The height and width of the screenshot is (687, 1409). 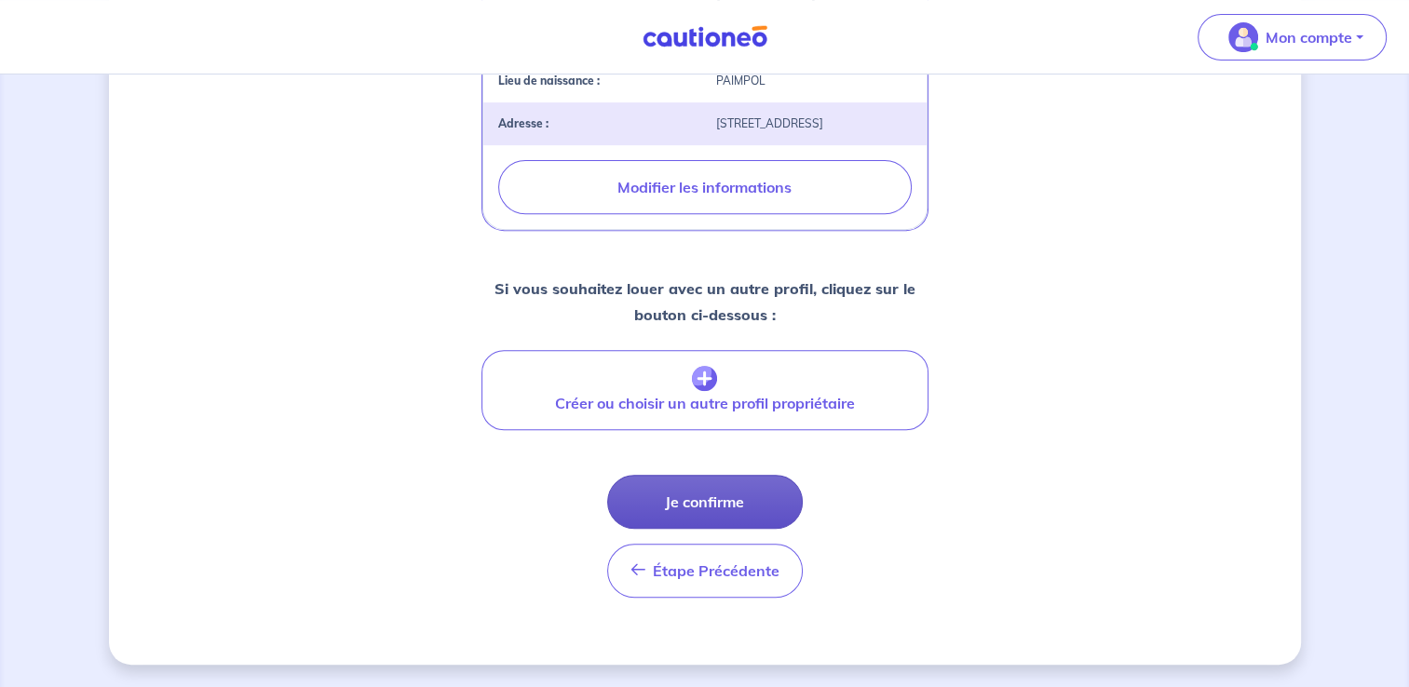 I want to click on img: archivate, so click(x=704, y=379).